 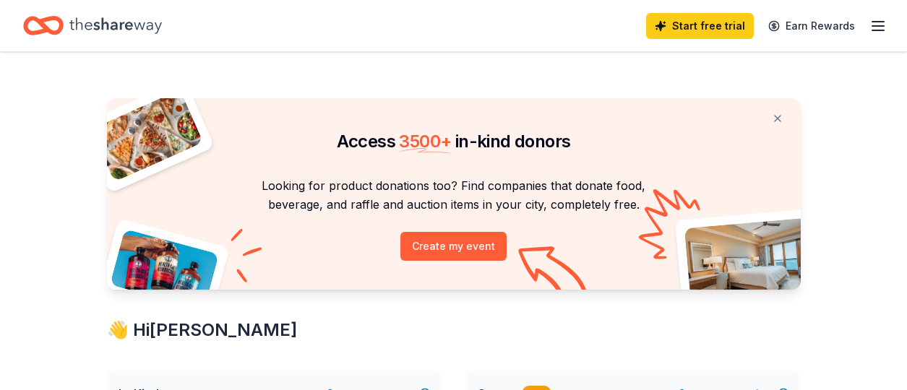 I want to click on a: Earn Rewards, so click(x=811, y=26).